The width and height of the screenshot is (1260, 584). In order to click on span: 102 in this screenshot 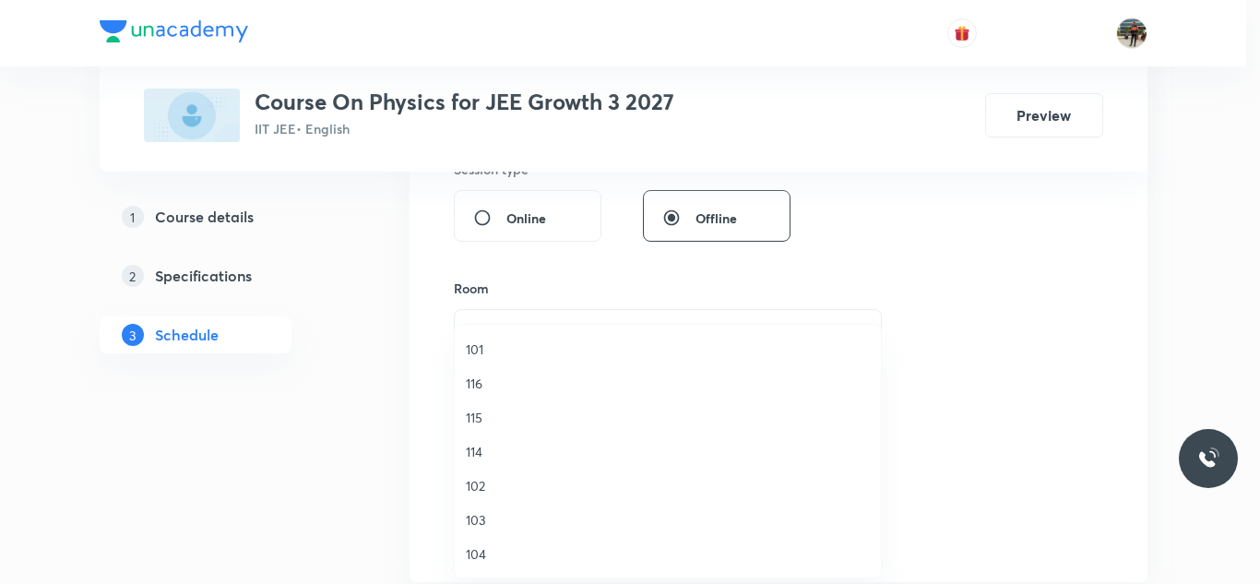, I will do `click(668, 485)`.